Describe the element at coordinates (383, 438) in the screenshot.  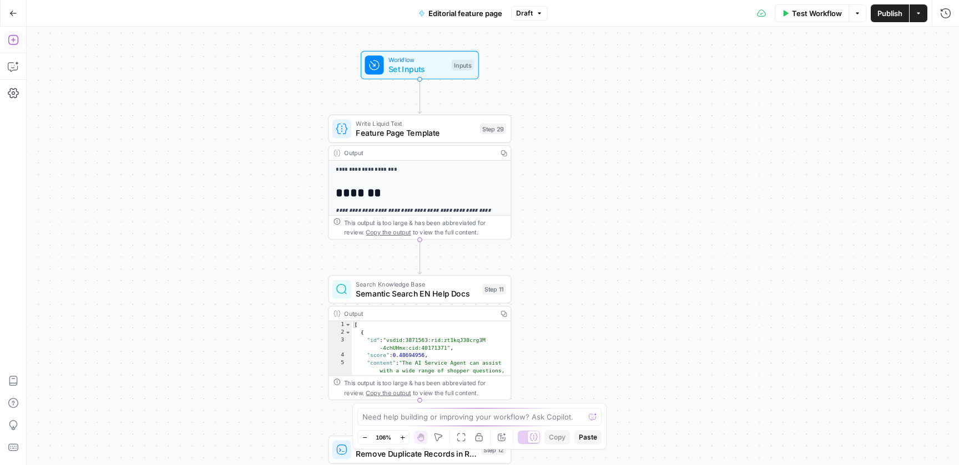
I see `span: 106%` at that location.